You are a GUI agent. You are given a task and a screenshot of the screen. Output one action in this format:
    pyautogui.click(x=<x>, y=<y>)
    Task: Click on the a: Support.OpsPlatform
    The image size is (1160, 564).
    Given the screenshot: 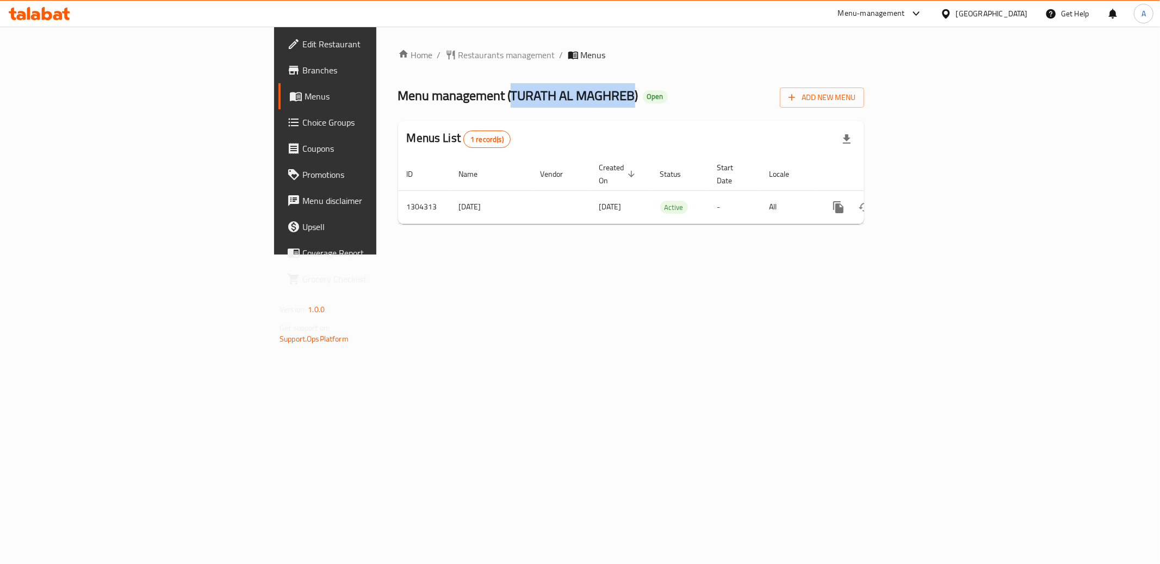 What is the action you would take?
    pyautogui.click(x=314, y=339)
    